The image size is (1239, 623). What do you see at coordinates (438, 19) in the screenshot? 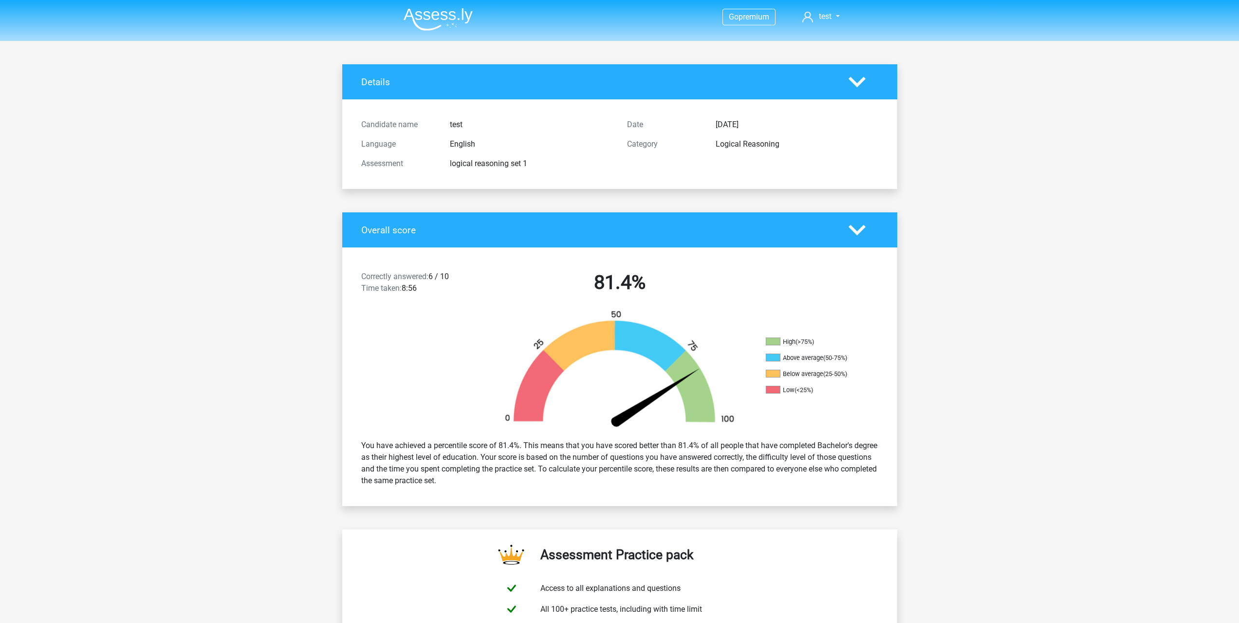
I see `img: Assessly` at bounding box center [438, 19].